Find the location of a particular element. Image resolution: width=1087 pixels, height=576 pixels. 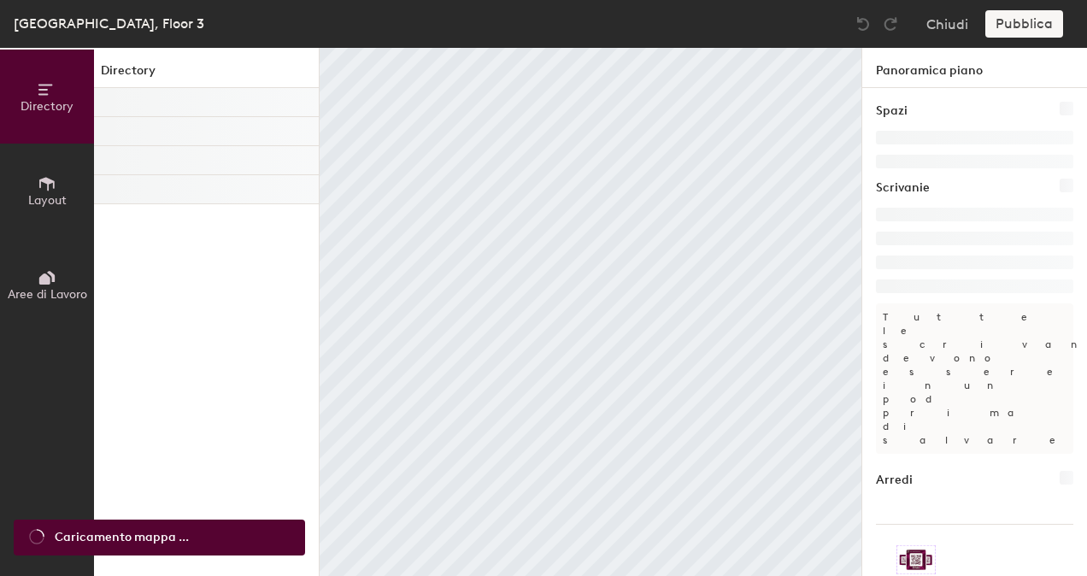

h1: Arredi is located at coordinates (894, 480).